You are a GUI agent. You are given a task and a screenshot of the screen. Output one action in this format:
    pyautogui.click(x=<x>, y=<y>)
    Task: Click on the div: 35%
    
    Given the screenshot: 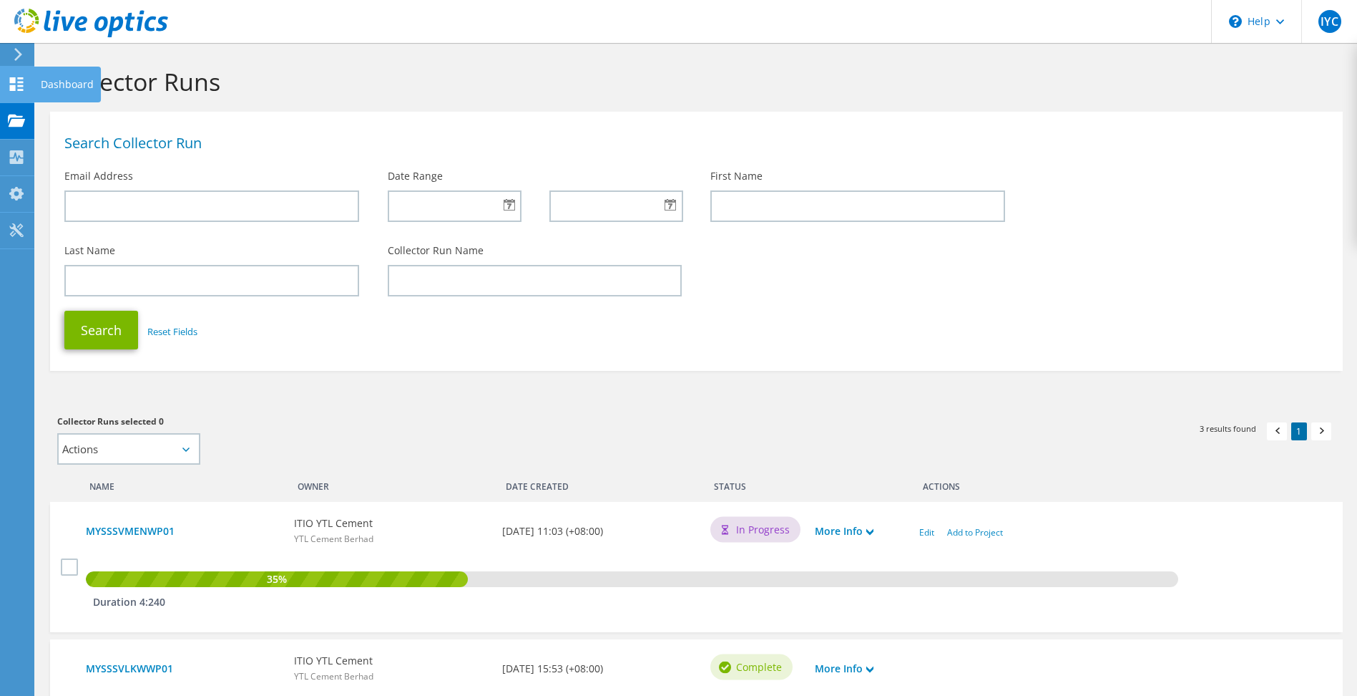 What is the action you would take?
    pyautogui.click(x=277, y=579)
    